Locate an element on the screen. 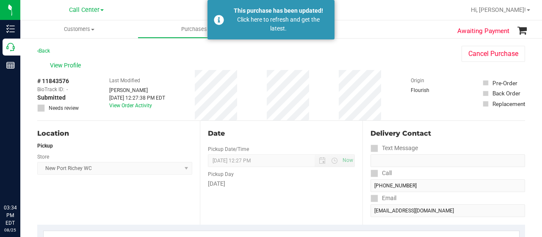  span: Submitted is located at coordinates (51, 97).